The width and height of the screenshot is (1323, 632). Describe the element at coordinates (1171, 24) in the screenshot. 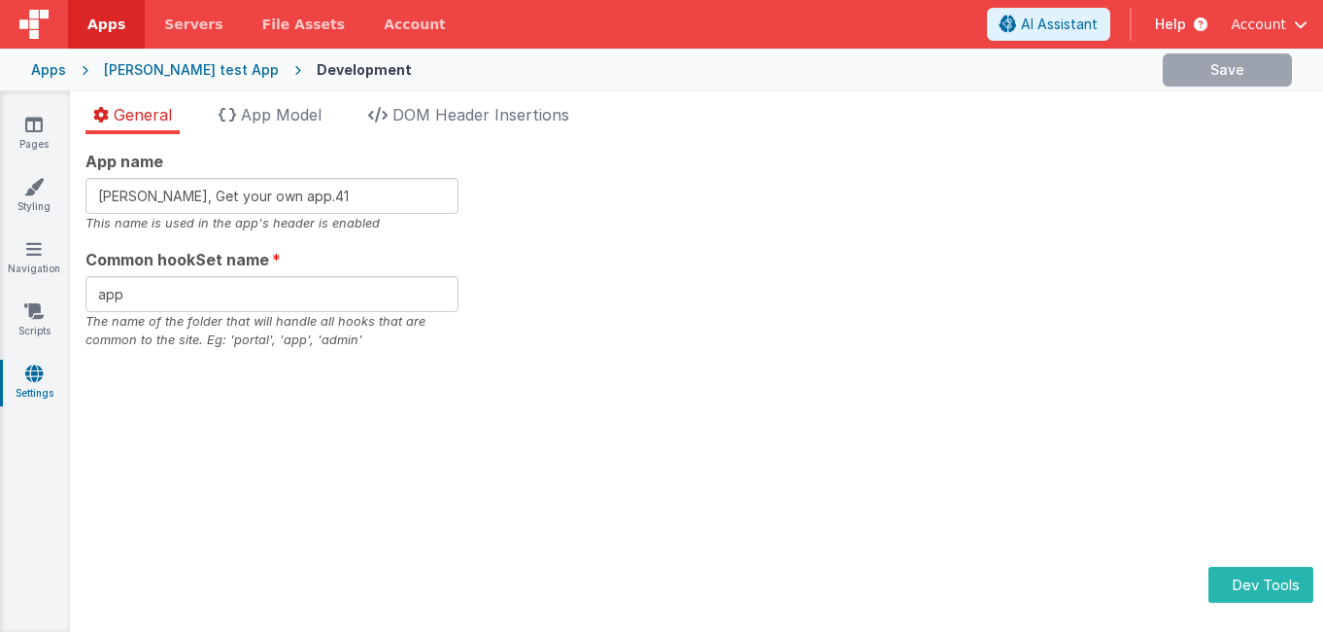

I see `span: Help` at that location.